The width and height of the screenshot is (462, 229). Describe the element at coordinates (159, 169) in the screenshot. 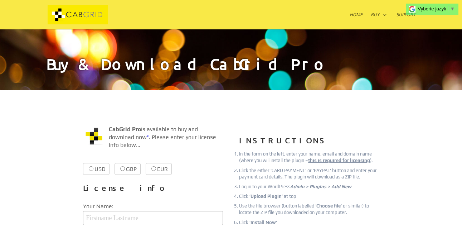

I see `label: EUR` at that location.